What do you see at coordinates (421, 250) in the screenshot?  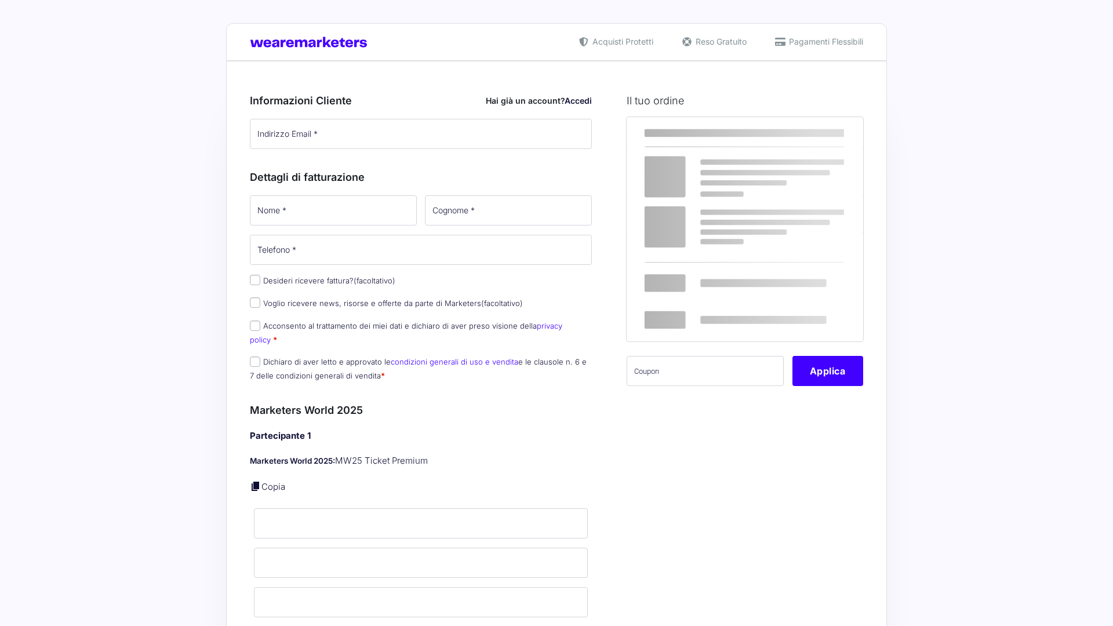 I see `input: Telefono *` at bounding box center [421, 250].